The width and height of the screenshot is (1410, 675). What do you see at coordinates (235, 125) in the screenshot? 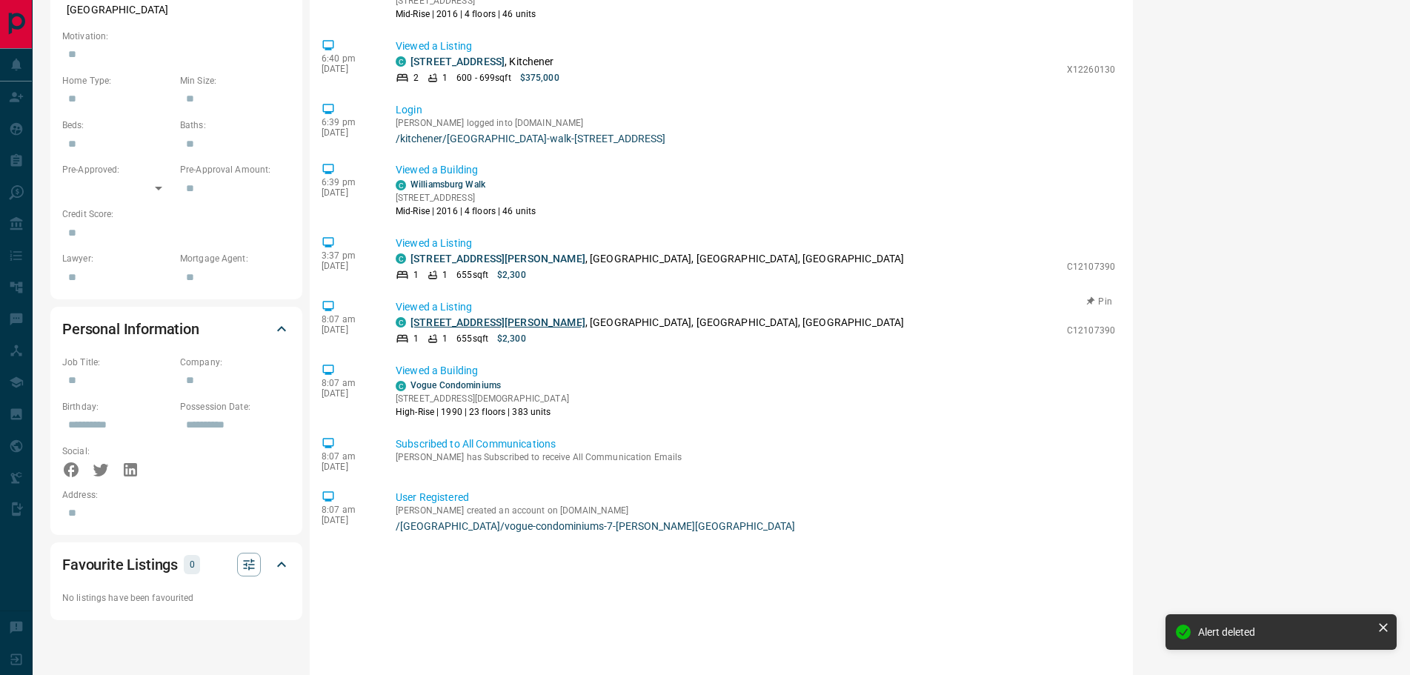
I see `p: Baths:` at bounding box center [235, 125].